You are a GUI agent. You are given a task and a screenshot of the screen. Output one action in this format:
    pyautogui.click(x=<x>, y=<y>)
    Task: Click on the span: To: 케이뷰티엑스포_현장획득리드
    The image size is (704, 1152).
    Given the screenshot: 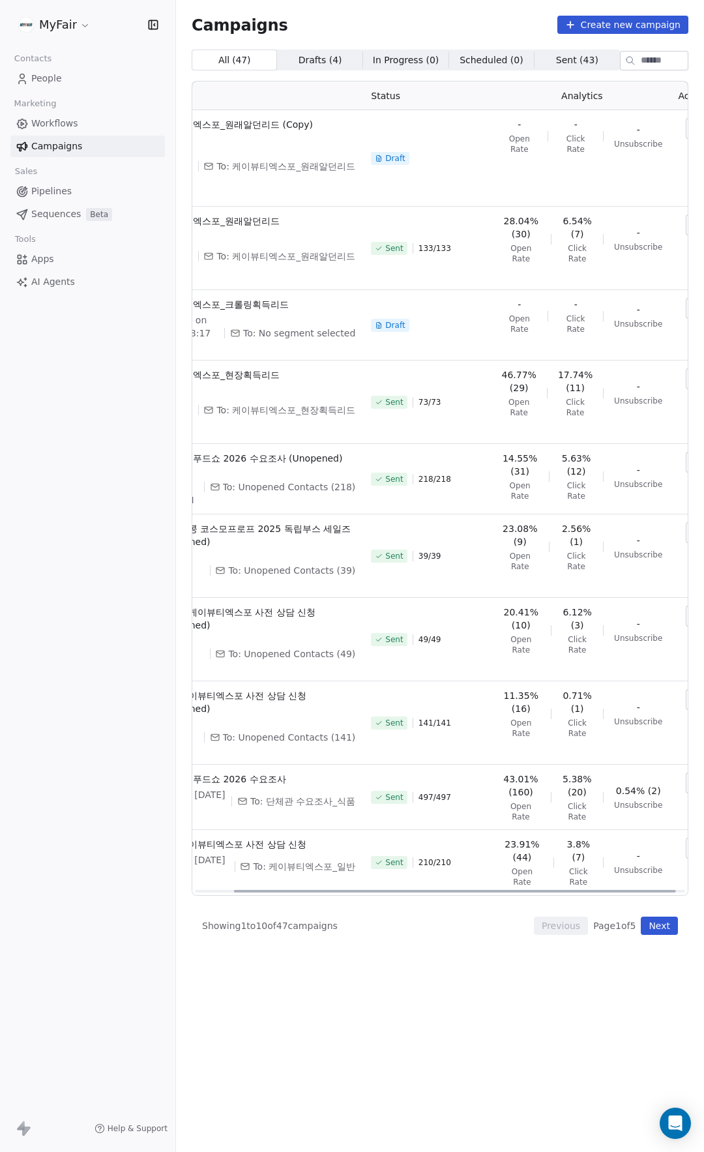 What is the action you would take?
    pyautogui.click(x=286, y=410)
    